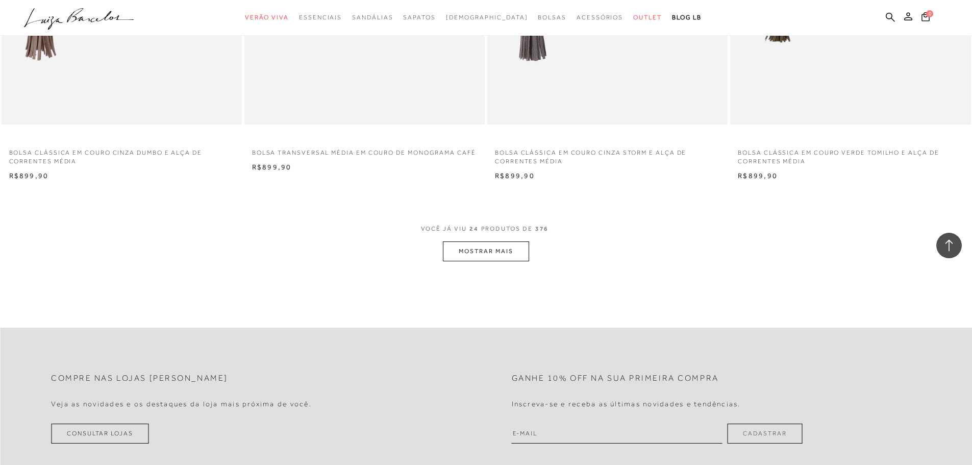  What do you see at coordinates (925, 18) in the screenshot?
I see `button: 0` at bounding box center [925, 18].